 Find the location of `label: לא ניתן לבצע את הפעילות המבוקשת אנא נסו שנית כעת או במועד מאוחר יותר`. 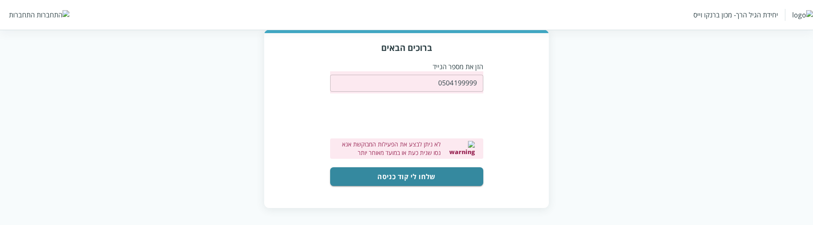

label: לא ניתן לבצע את הפעילות המבוקשת אנא נסו שנית כעת או במועד מאוחר יותר is located at coordinates (390, 149).